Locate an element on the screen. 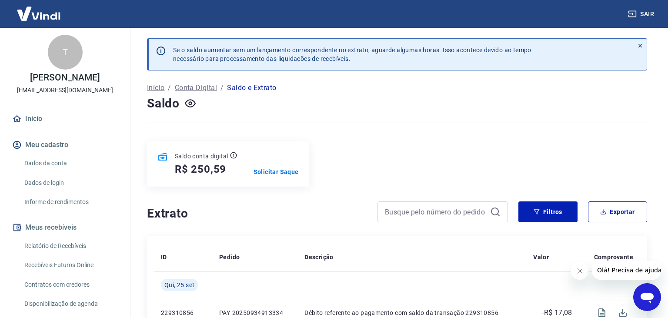 The width and height of the screenshot is (668, 318). p: Saldo conta digital is located at coordinates (201, 156).